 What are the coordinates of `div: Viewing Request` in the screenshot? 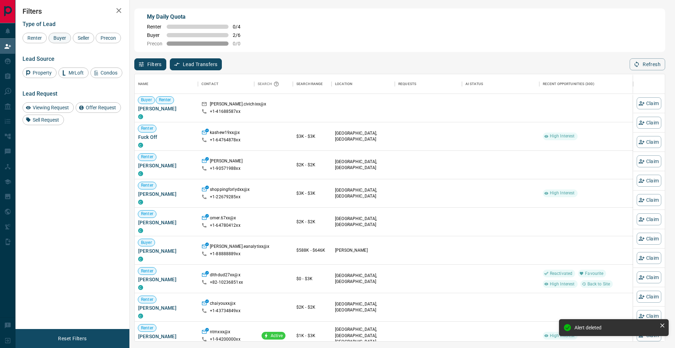 It's located at (48, 108).